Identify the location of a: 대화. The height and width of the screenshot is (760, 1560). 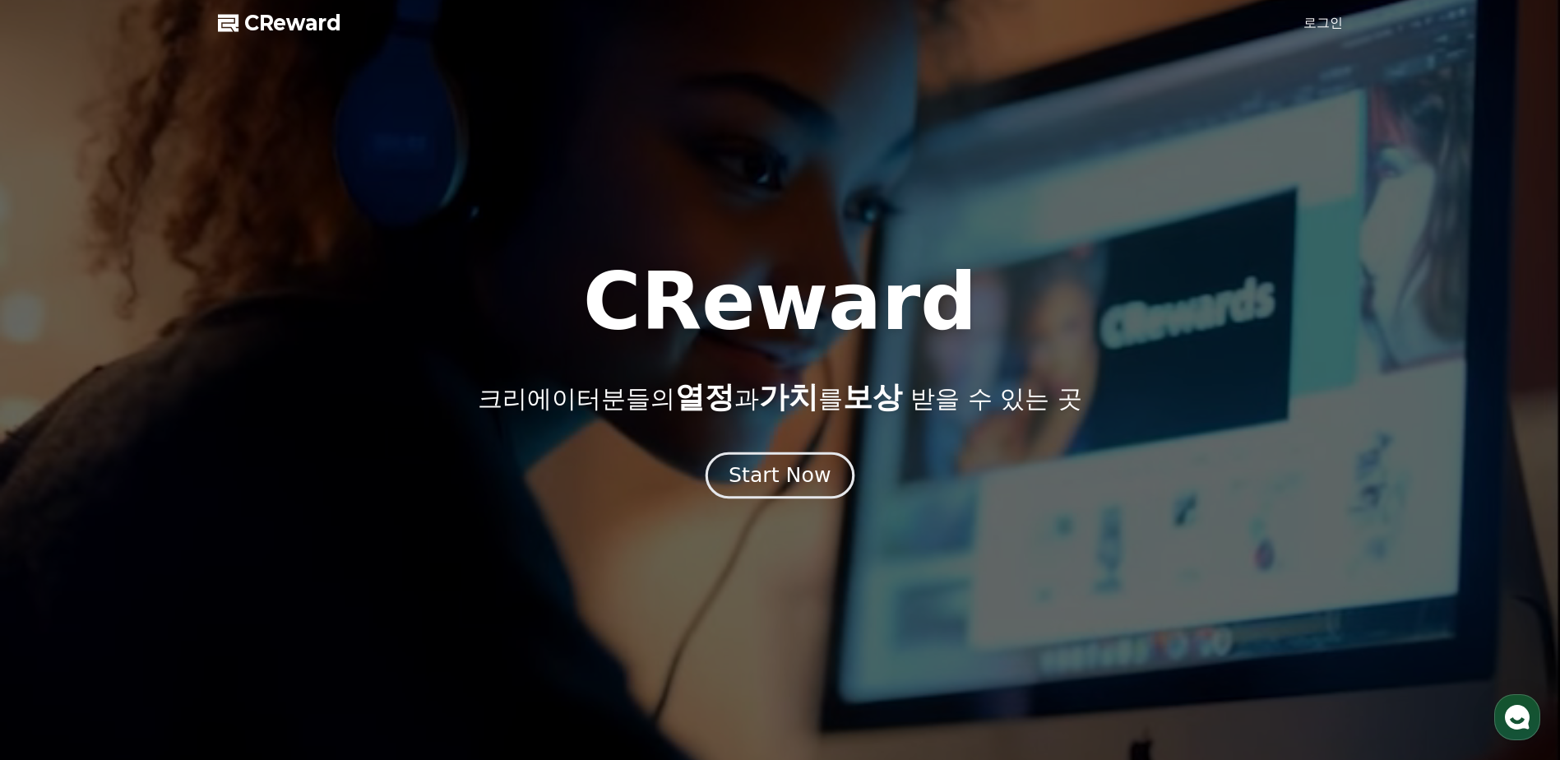
(160, 542).